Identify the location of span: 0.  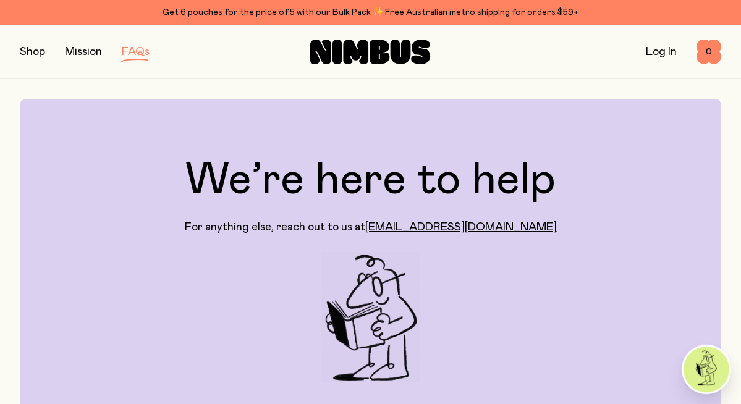
(709, 52).